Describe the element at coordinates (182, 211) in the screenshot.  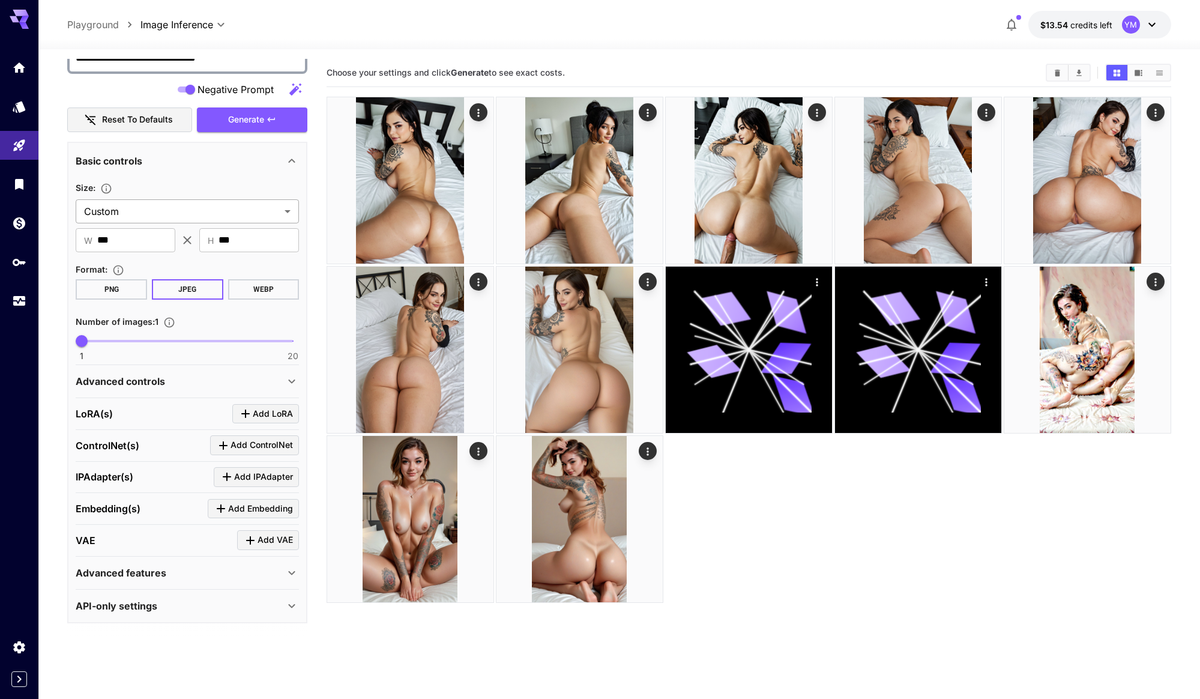
I see `span: Custom` at that location.